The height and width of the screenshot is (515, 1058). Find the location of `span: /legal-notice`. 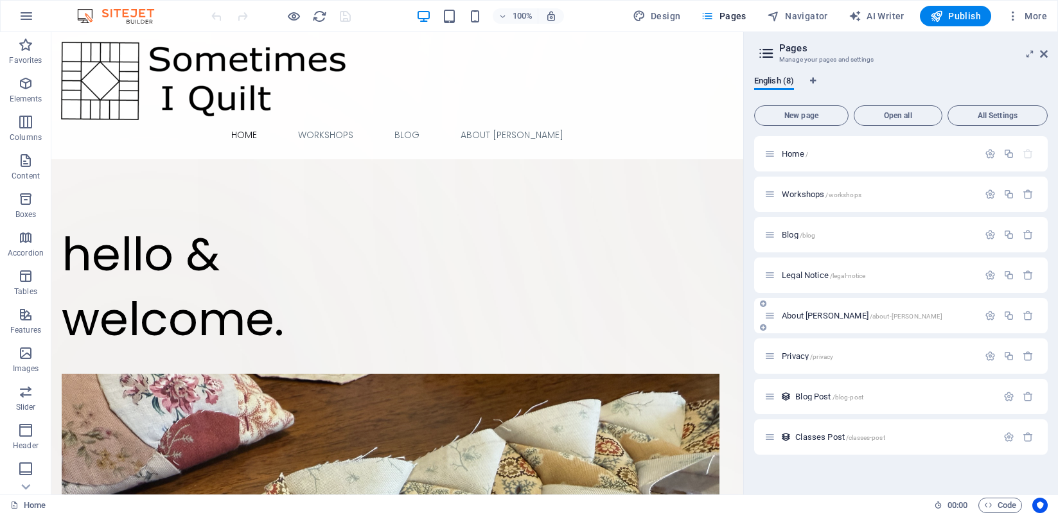

span: /legal-notice is located at coordinates (848, 275).